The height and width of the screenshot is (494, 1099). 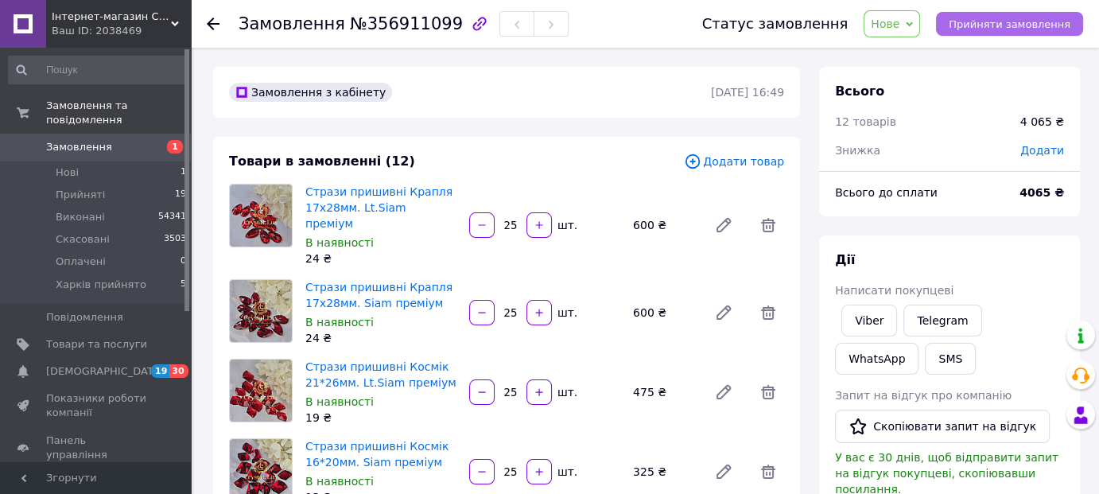 What do you see at coordinates (1042, 193) in the screenshot?
I see `b: 4065 ₴` at bounding box center [1042, 193].